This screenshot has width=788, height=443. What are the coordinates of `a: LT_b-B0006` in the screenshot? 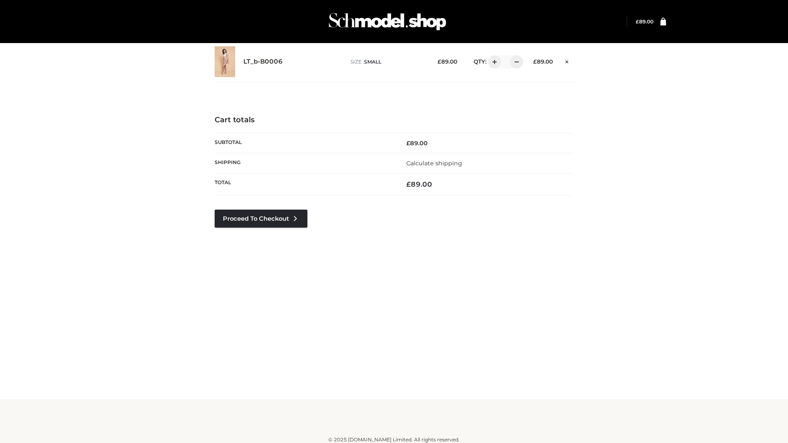 It's located at (263, 62).